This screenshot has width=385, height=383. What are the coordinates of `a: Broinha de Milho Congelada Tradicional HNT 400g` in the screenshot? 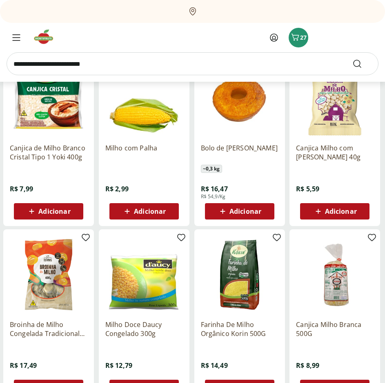 It's located at (49, 329).